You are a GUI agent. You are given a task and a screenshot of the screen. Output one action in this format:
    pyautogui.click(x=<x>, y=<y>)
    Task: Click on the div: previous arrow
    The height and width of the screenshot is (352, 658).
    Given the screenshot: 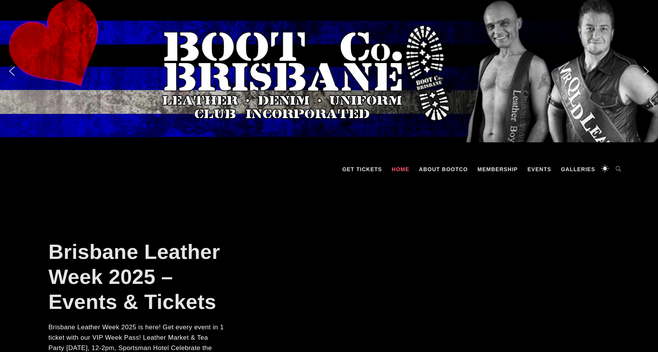 What is the action you would take?
    pyautogui.click(x=12, y=71)
    